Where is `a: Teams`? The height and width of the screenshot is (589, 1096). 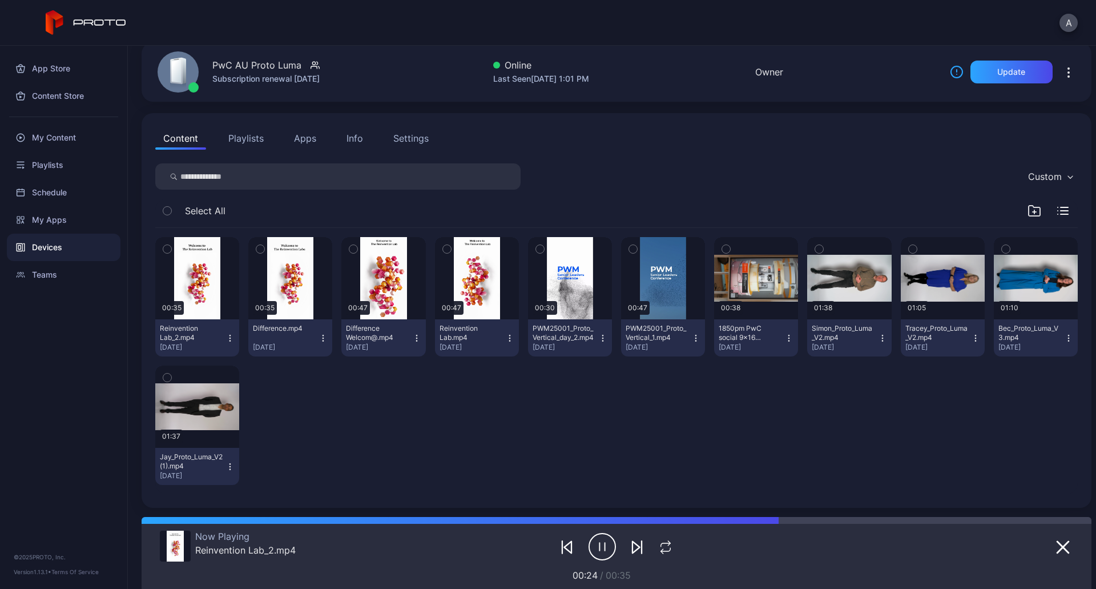 a: Teams is located at coordinates (63, 275).